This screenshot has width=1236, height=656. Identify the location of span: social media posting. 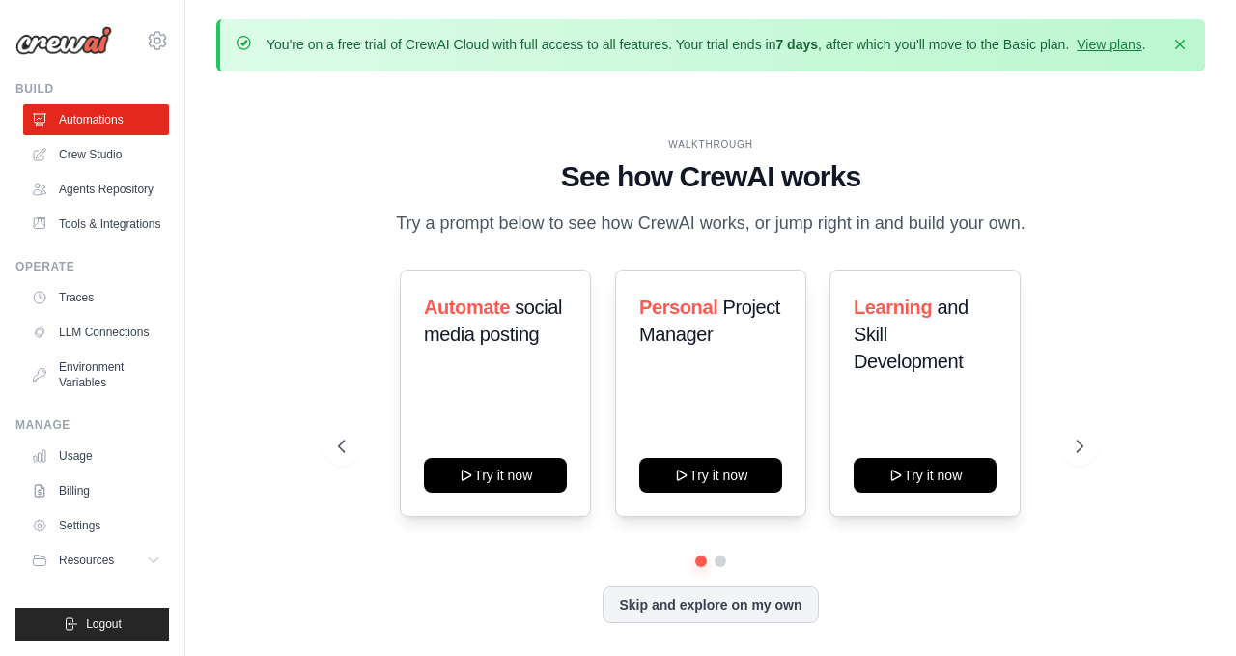
(492, 321).